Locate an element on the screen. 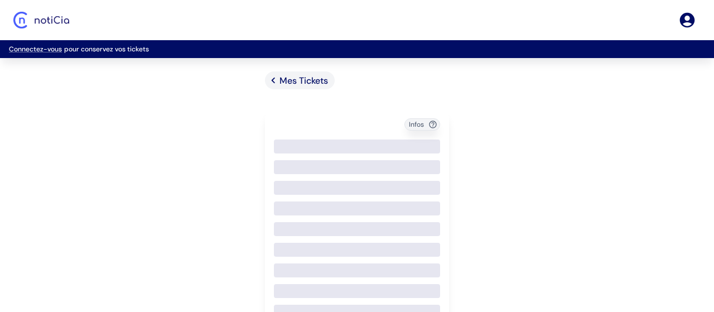 The width and height of the screenshot is (714, 312). a: Se connecter is located at coordinates (687, 20).